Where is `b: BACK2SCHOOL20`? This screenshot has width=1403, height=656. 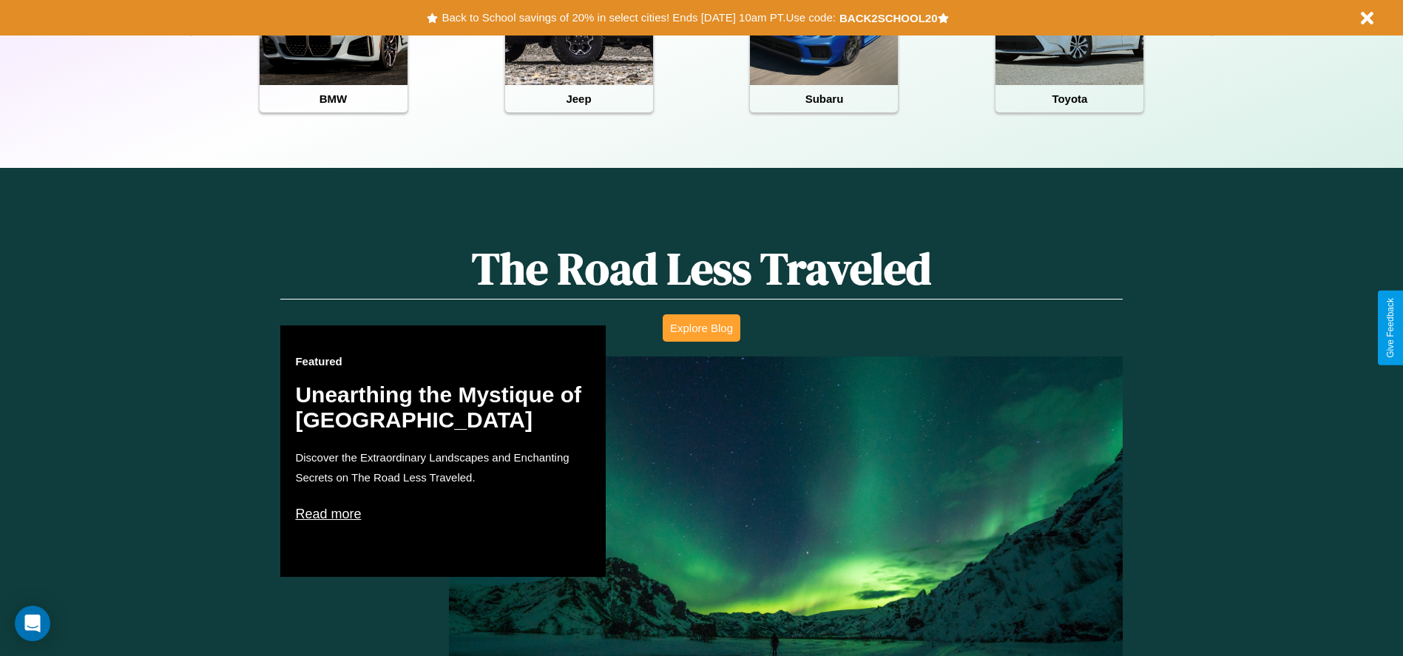
b: BACK2SCHOOL20 is located at coordinates (888, 18).